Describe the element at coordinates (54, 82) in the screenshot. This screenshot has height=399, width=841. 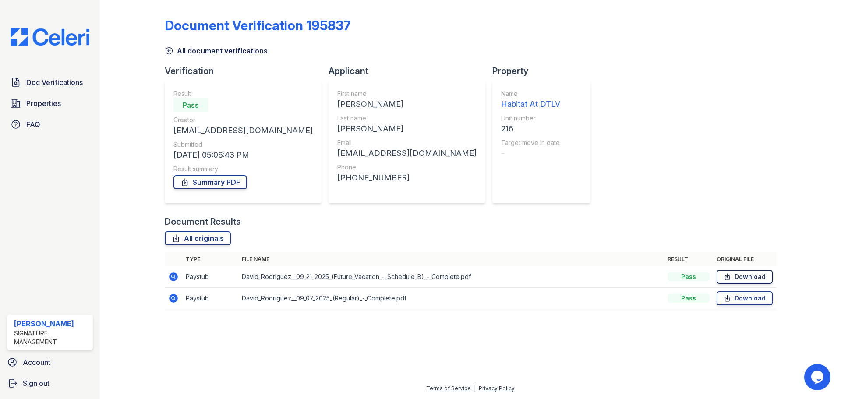
I see `span: Doc Verifications` at that location.